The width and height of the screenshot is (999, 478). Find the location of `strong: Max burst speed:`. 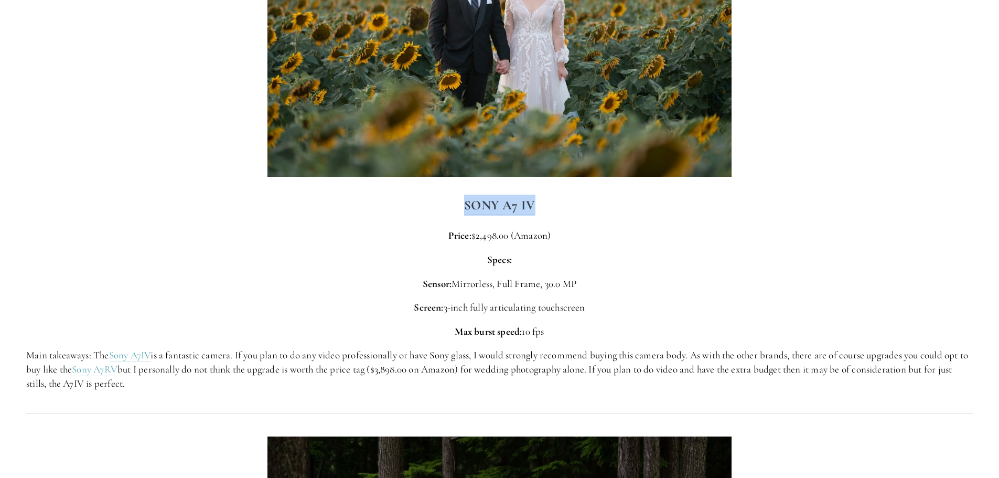

strong: Max burst speed: is located at coordinates (488, 331).